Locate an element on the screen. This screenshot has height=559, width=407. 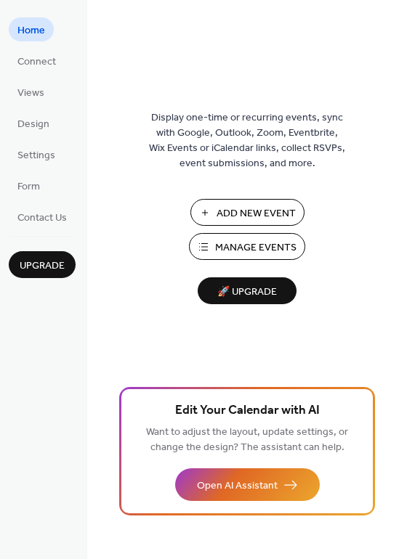
a: Form is located at coordinates (28, 185).